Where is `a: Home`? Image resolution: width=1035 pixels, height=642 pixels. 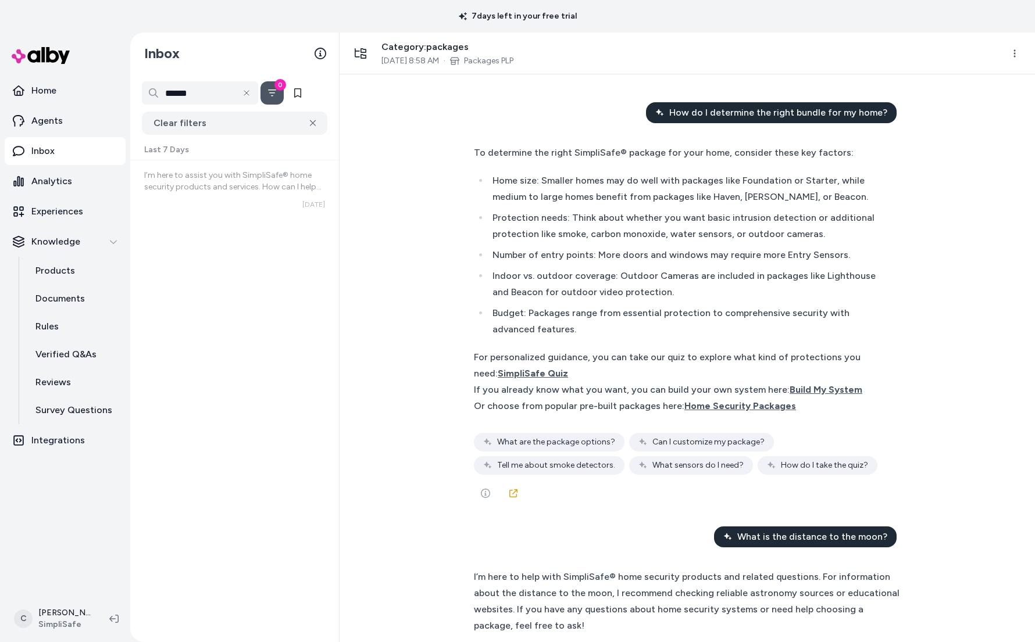 a: Home is located at coordinates (65, 91).